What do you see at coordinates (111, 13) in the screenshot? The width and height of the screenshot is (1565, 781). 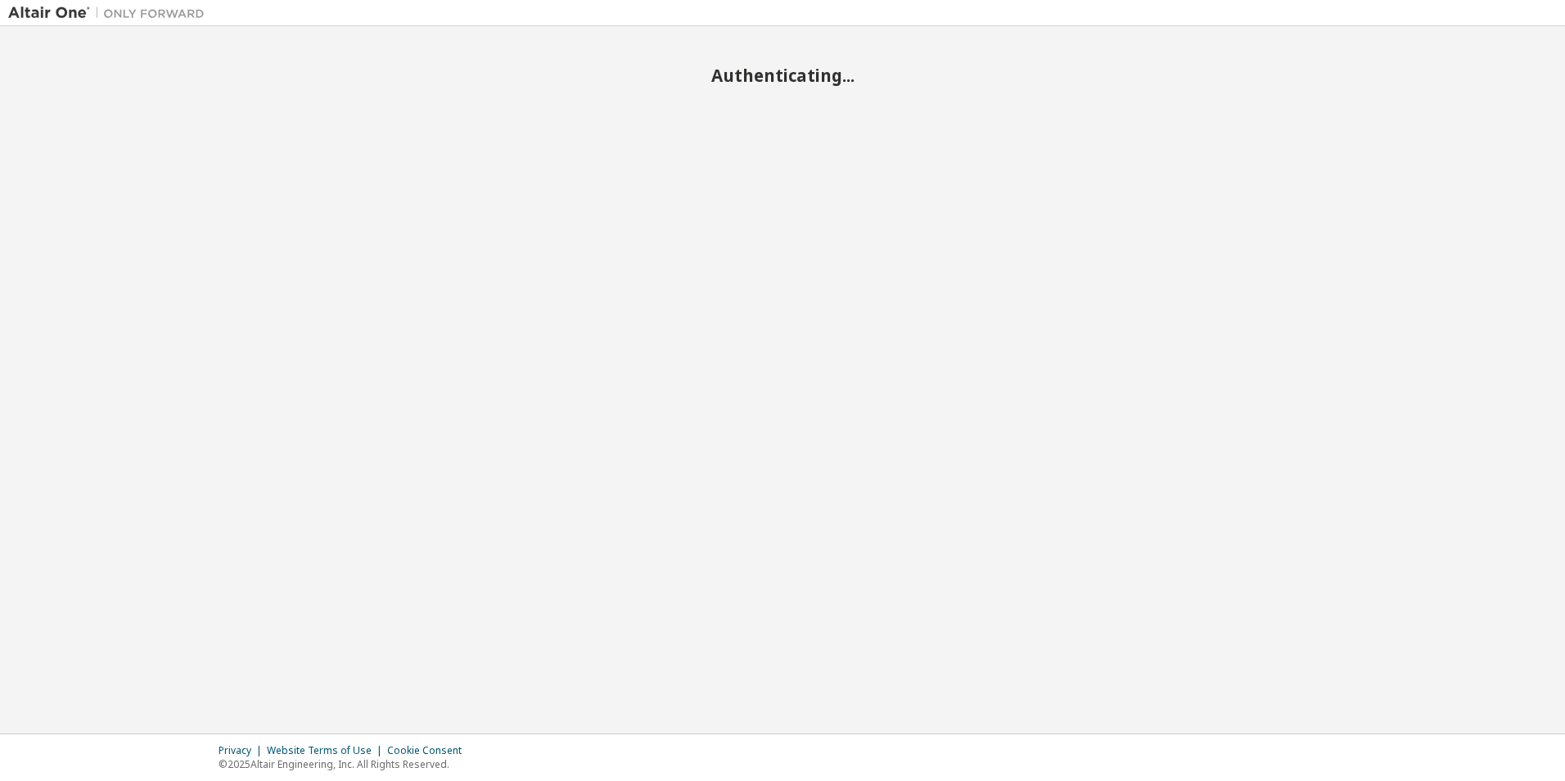 I see `img: Altair One` at bounding box center [111, 13].